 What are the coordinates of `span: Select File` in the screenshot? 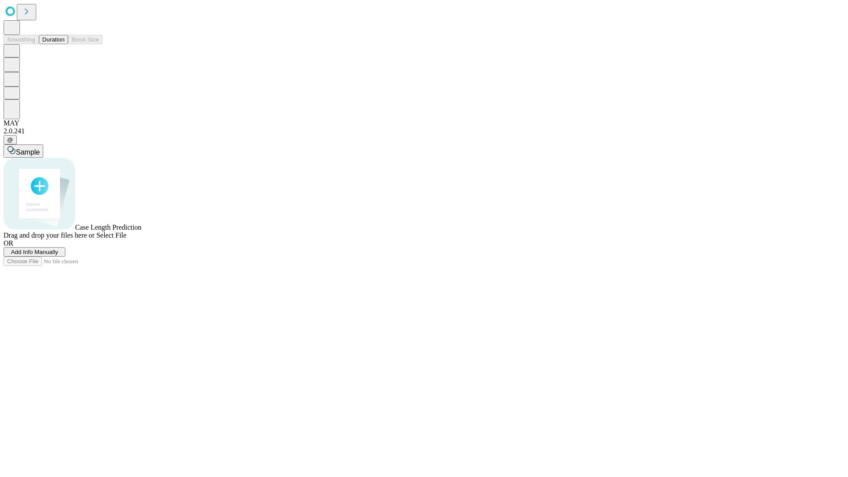 It's located at (111, 235).